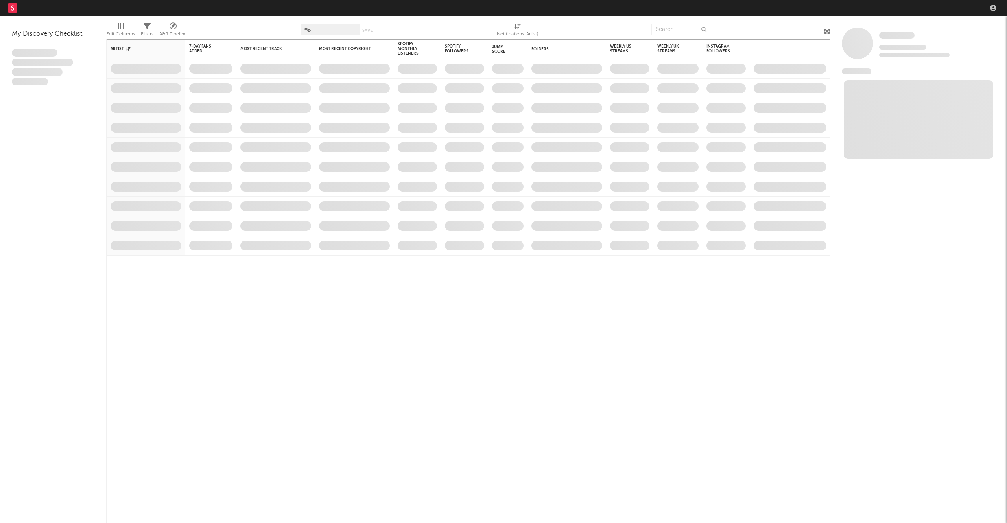  I want to click on div: Instagram Followers, so click(721, 49).